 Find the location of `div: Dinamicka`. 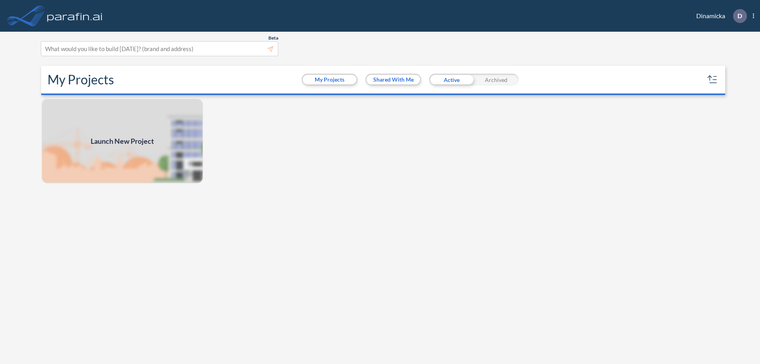

div: Dinamicka is located at coordinates (719, 16).